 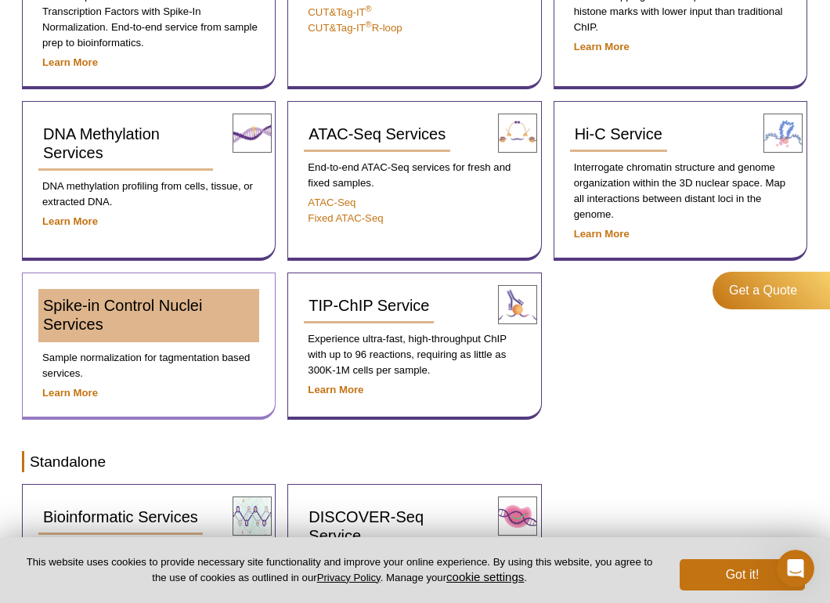 I want to click on a: DNA Methylation Services, so click(x=125, y=144).